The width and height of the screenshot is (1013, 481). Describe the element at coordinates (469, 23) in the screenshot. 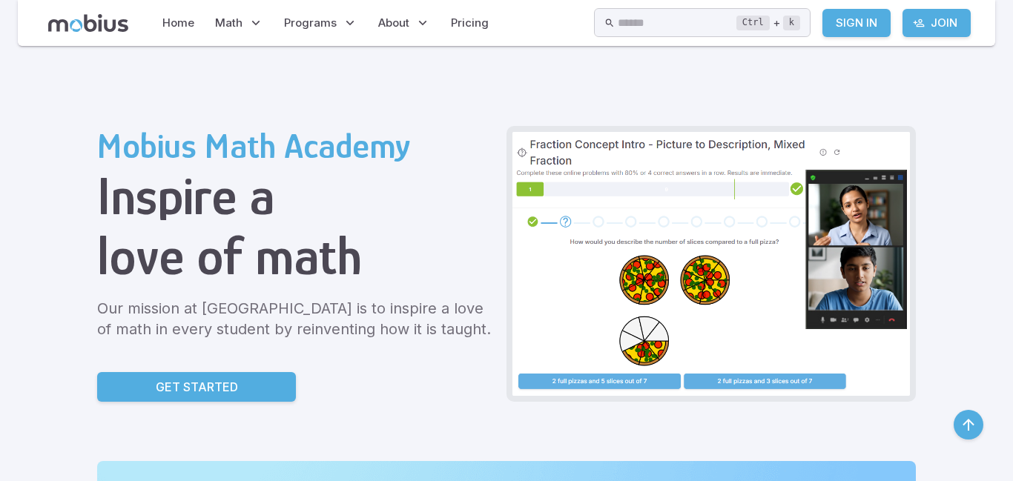

I see `a: Pricing` at that location.